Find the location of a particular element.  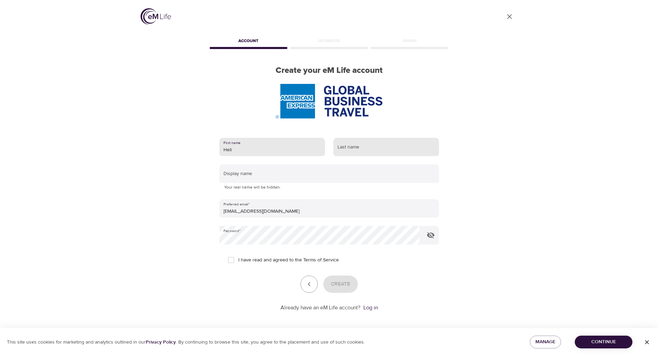

h2: Create your eM Life account is located at coordinates (329, 70).